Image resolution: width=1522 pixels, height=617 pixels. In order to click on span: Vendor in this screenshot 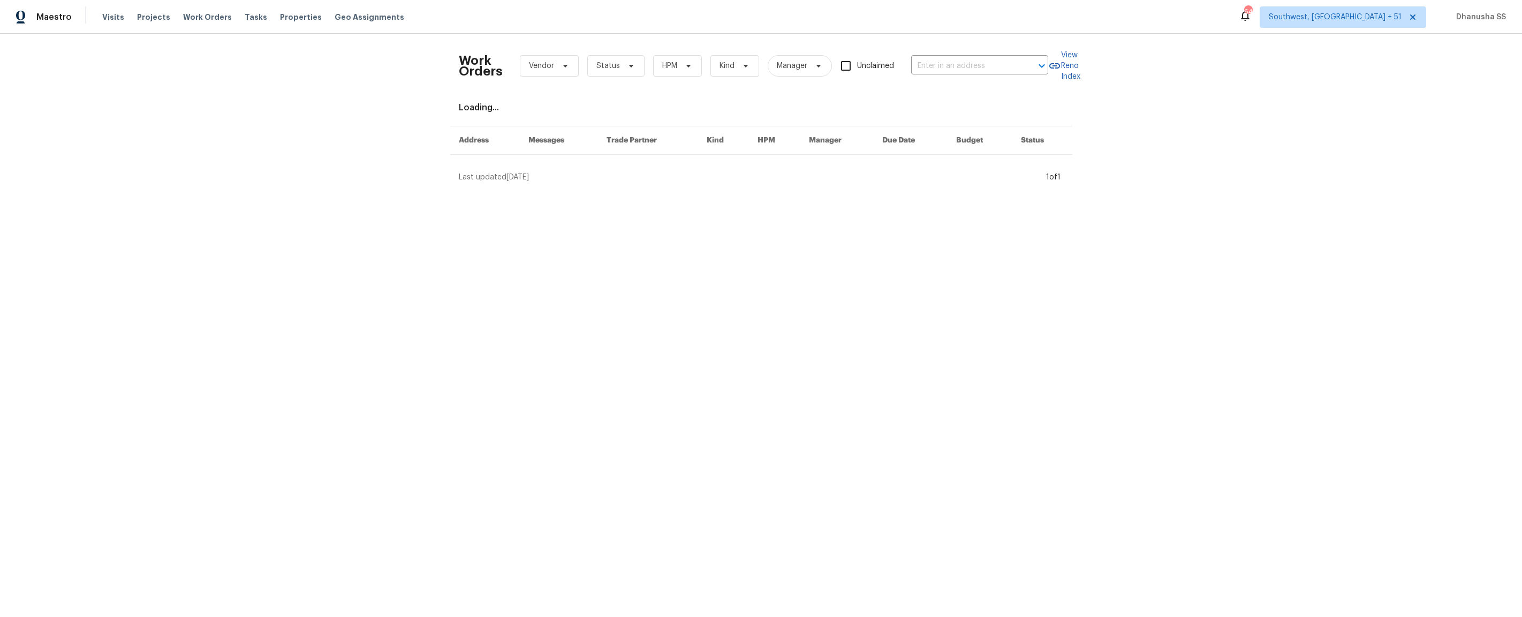, I will do `click(541, 66)`.